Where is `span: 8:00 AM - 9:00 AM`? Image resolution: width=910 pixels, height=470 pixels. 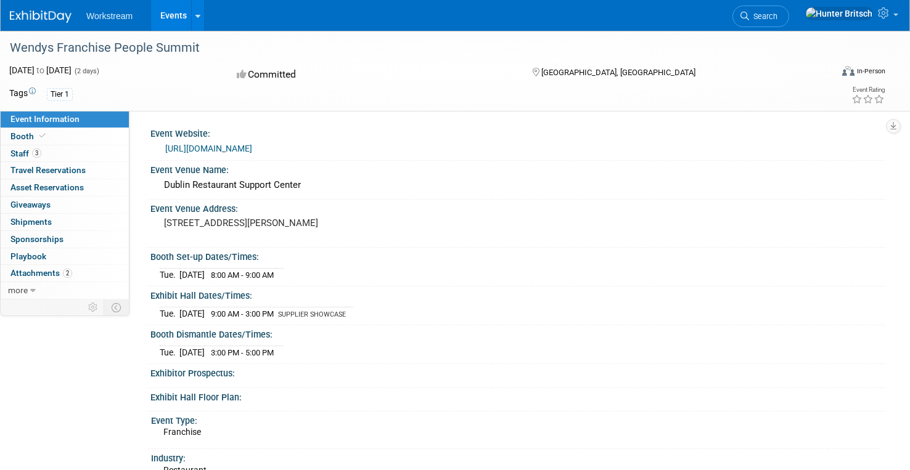
span: 8:00 AM - 9:00 AM is located at coordinates (242, 275).